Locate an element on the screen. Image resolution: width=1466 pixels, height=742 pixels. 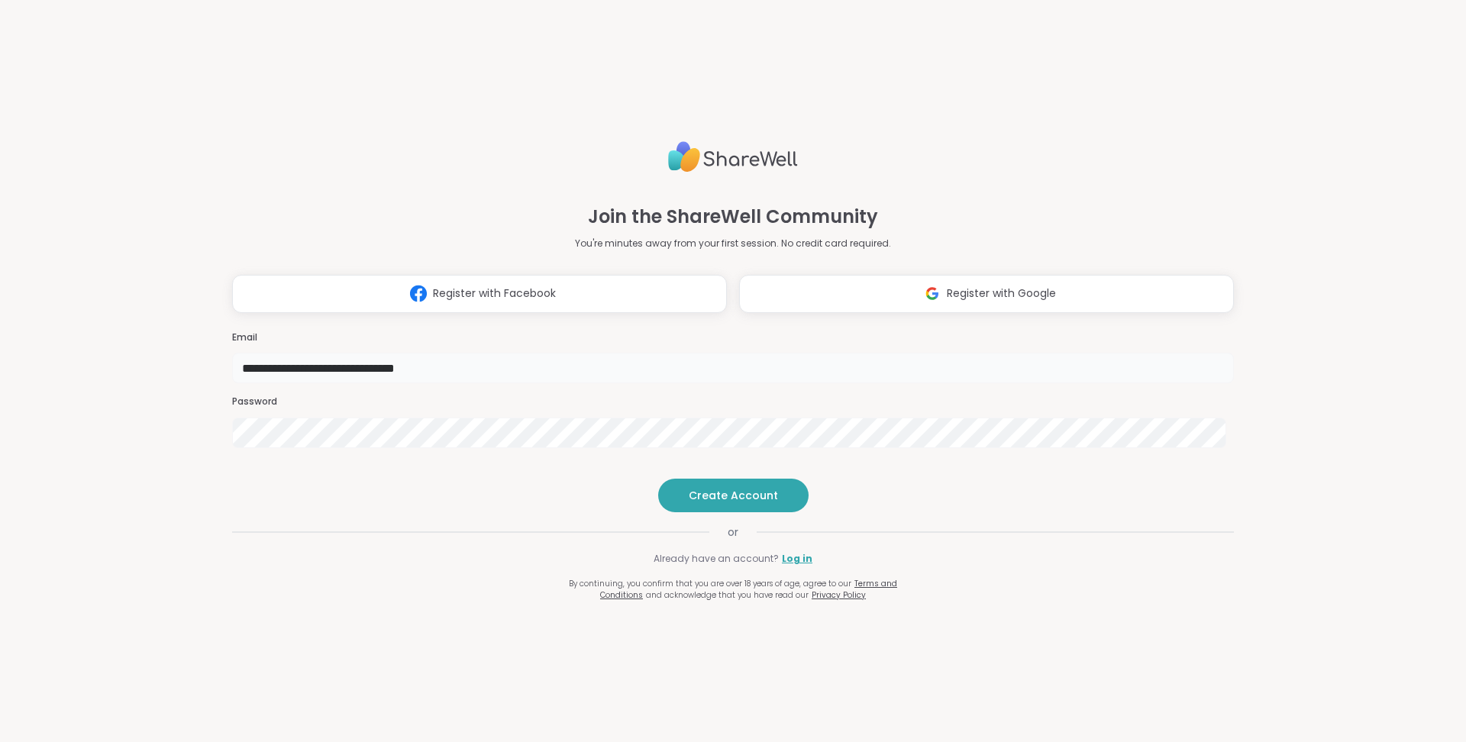
h3: Email is located at coordinates (733, 337).